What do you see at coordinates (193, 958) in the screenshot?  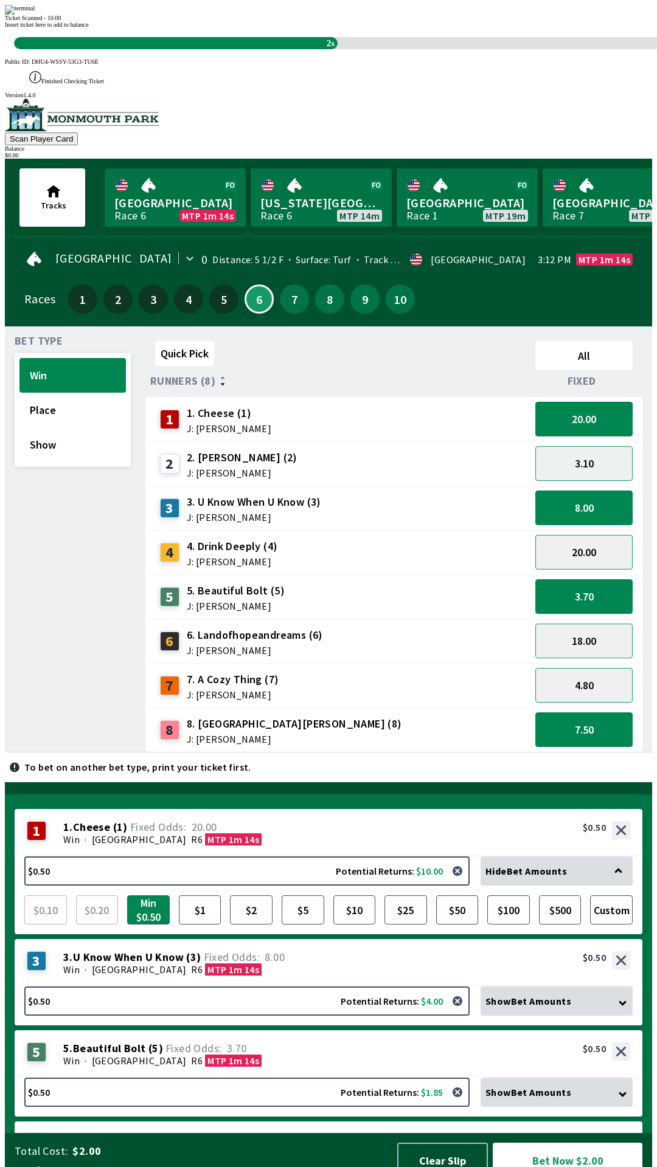 I see `span: ( 3 )` at bounding box center [193, 958].